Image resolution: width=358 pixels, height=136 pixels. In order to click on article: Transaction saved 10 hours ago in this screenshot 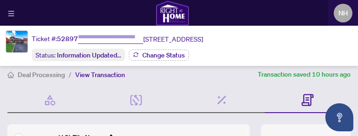, I will do `click(304, 74)`.